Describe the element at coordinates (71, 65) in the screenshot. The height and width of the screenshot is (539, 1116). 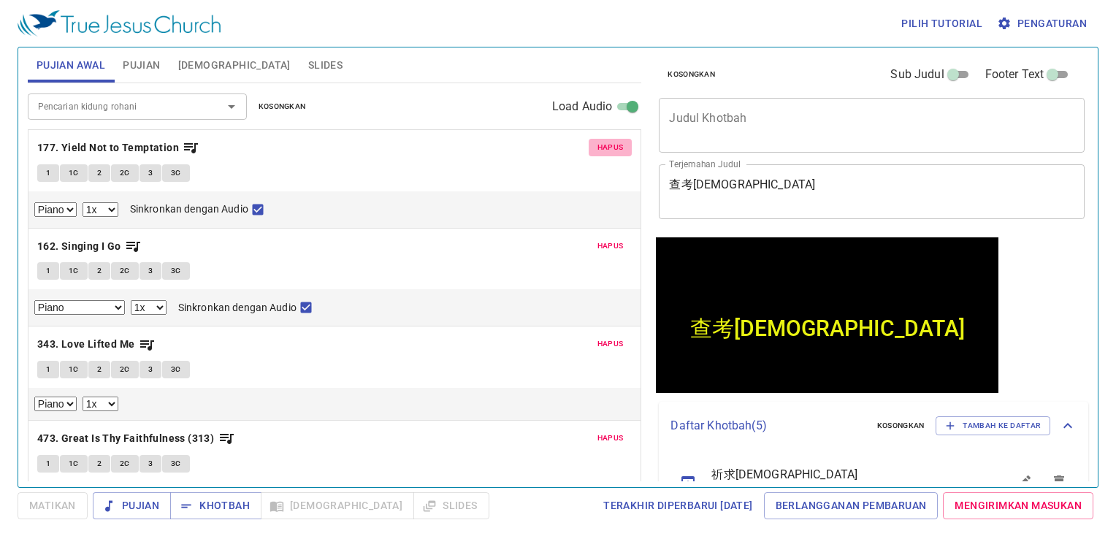
I see `span: Pujian Awal` at that location.